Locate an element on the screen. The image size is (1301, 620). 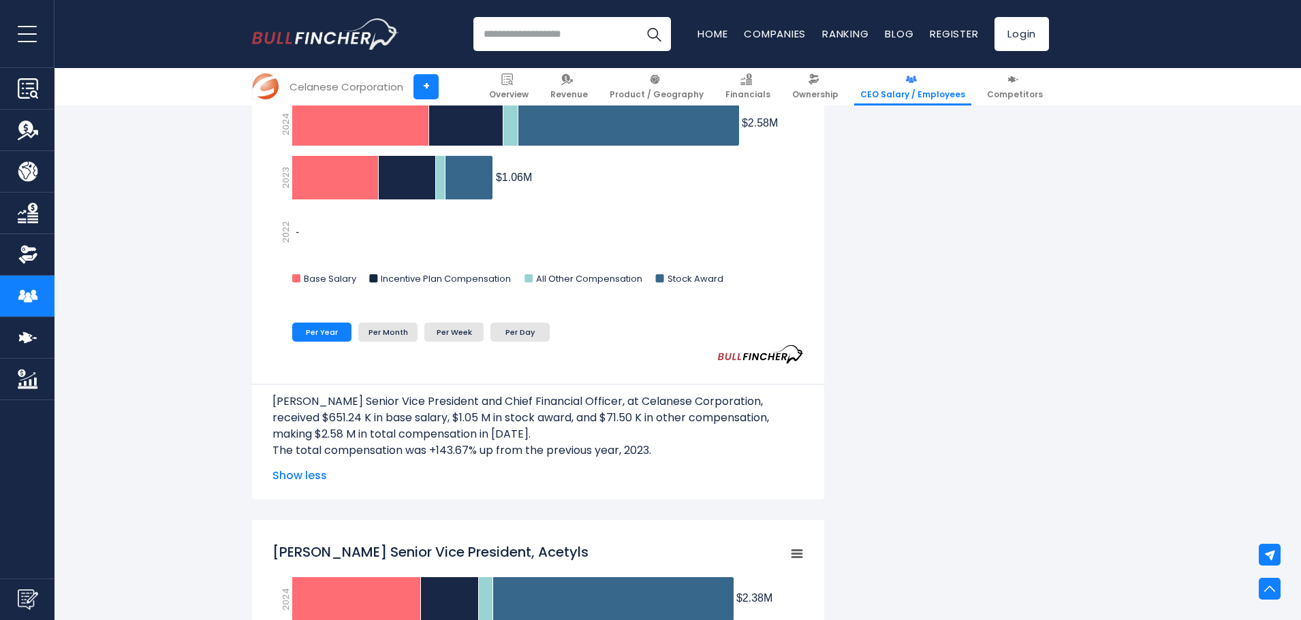
li: Per Week is located at coordinates (454, 332).